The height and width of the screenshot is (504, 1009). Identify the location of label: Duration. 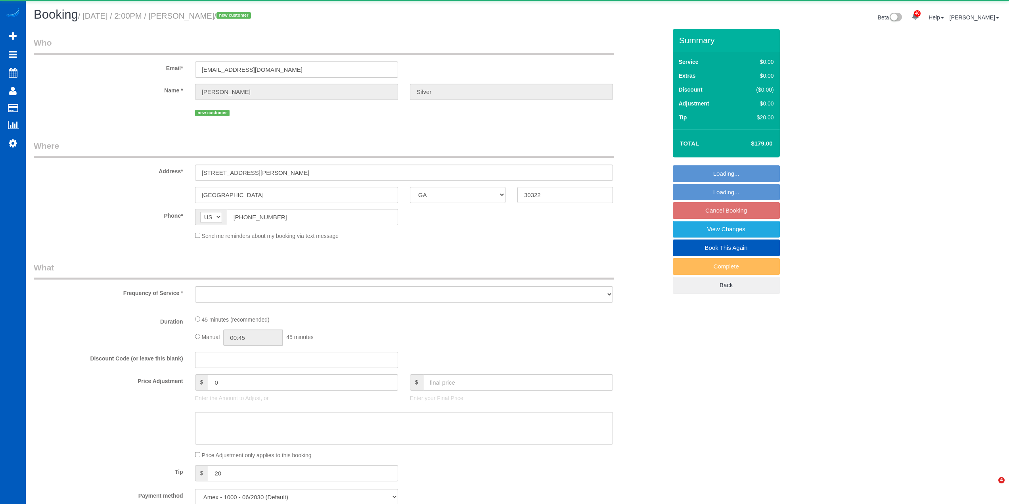
(108, 320).